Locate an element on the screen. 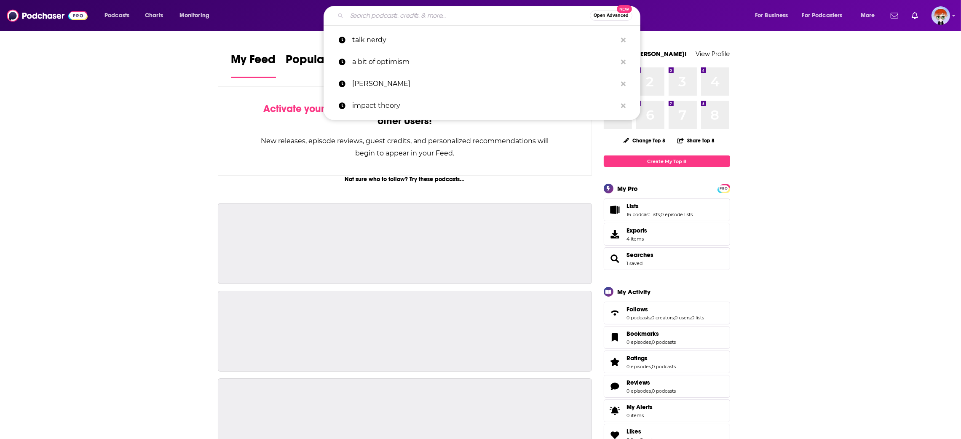  img: Podchaser - Follow, Share and Rate Podcasts is located at coordinates (47, 16).